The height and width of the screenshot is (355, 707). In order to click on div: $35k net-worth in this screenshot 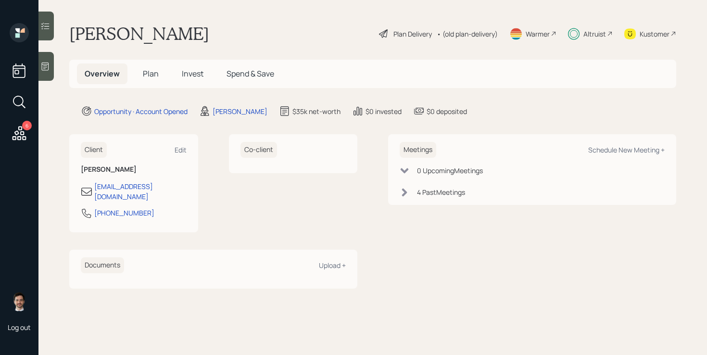, I will do `click(316, 111)`.